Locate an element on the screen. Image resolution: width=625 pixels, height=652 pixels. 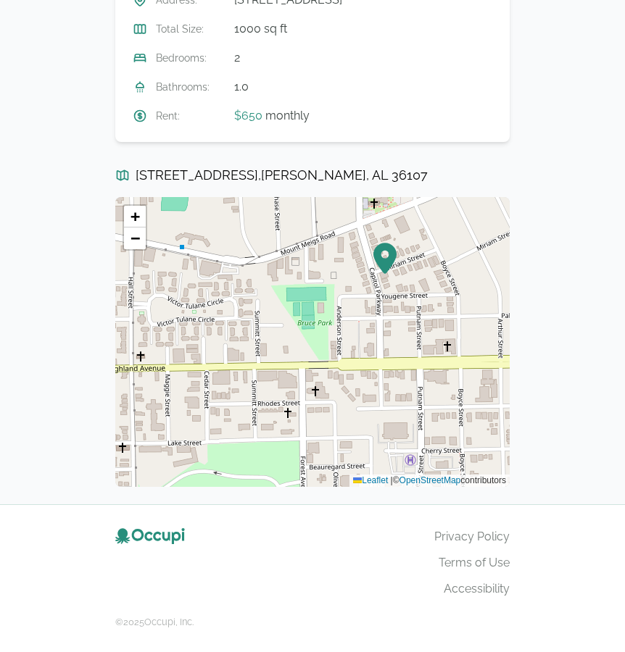
a: Leaflet is located at coordinates (370, 480).